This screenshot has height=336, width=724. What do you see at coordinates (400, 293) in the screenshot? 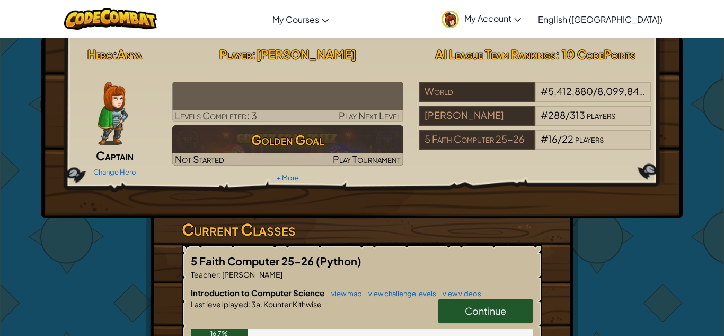
I see `a: view challenge levels` at bounding box center [400, 293].